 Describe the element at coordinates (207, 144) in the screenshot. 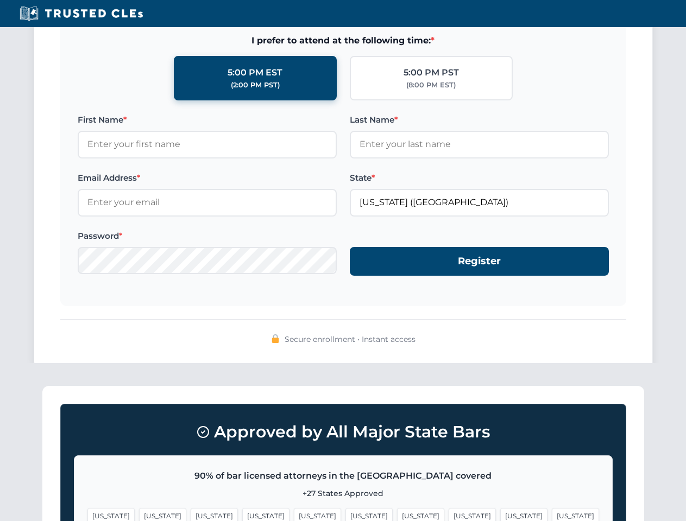

I see `input: Enter your first name` at that location.